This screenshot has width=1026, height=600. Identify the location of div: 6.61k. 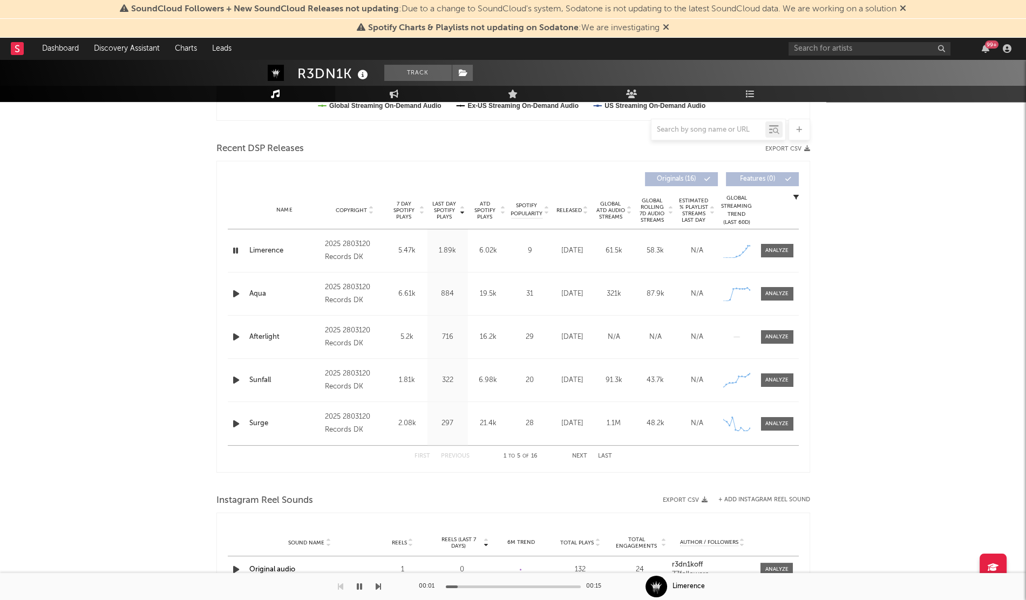
(407, 294).